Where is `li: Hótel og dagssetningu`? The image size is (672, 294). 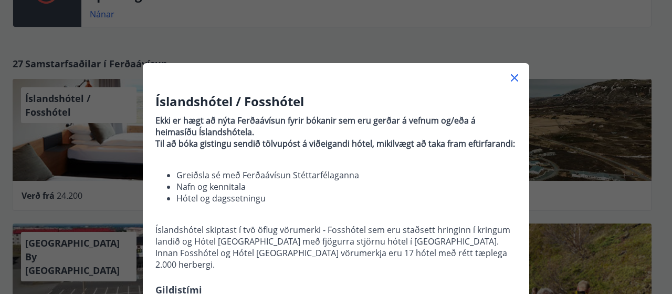
li: Hótel og dagssetningu is located at coordinates (347, 198).